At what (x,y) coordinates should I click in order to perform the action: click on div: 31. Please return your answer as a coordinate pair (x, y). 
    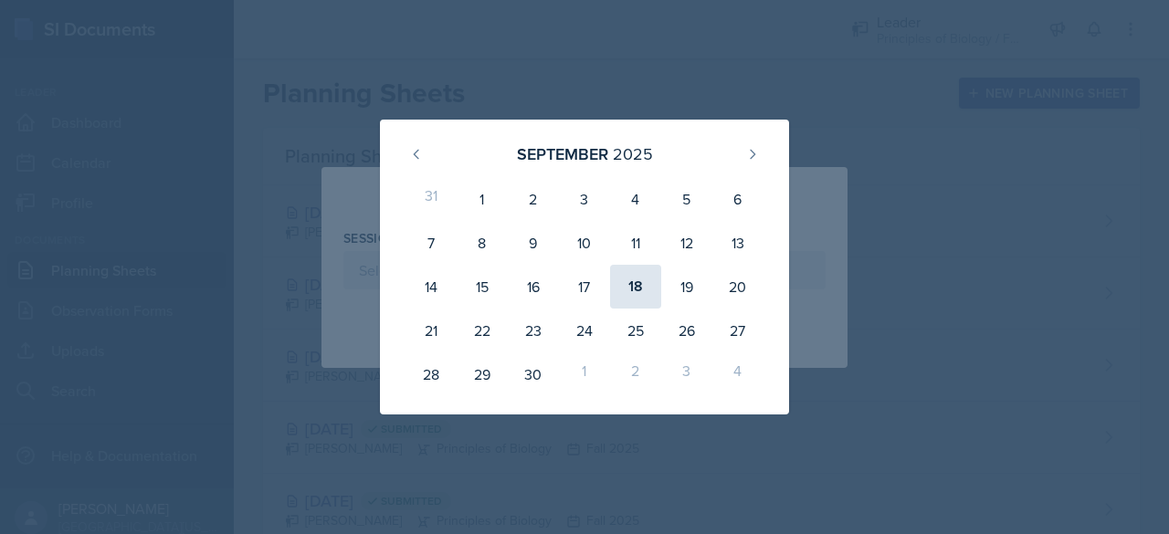
    Looking at the image, I should click on (431, 199).